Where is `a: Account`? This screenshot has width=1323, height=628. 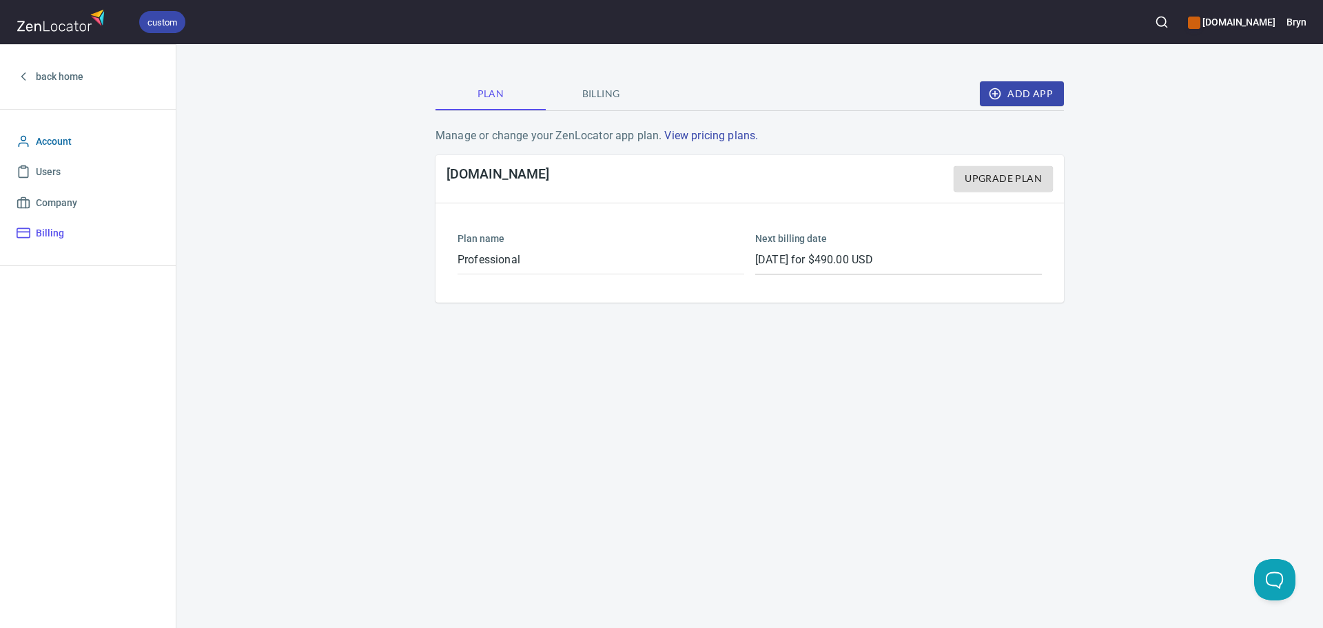
a: Account is located at coordinates (88, 141).